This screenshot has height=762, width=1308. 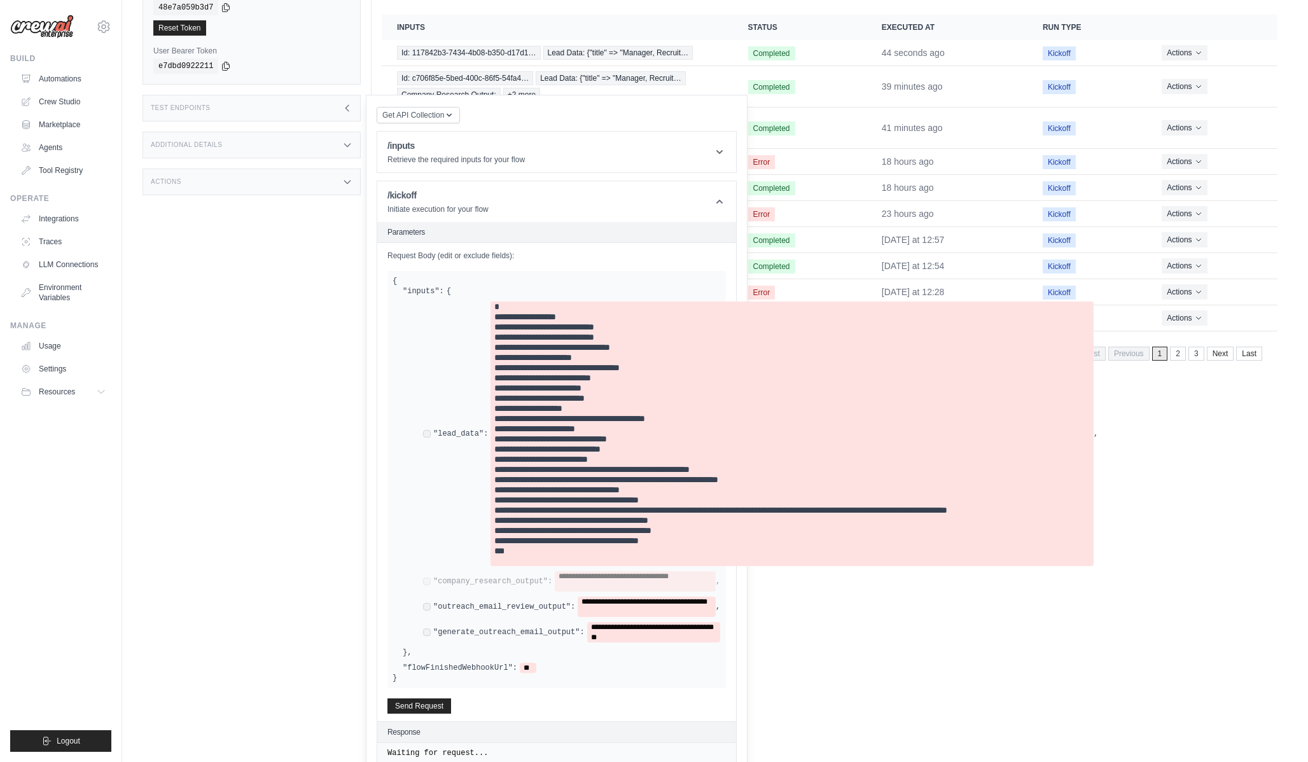 I want to click on a: Traces, so click(x=63, y=242).